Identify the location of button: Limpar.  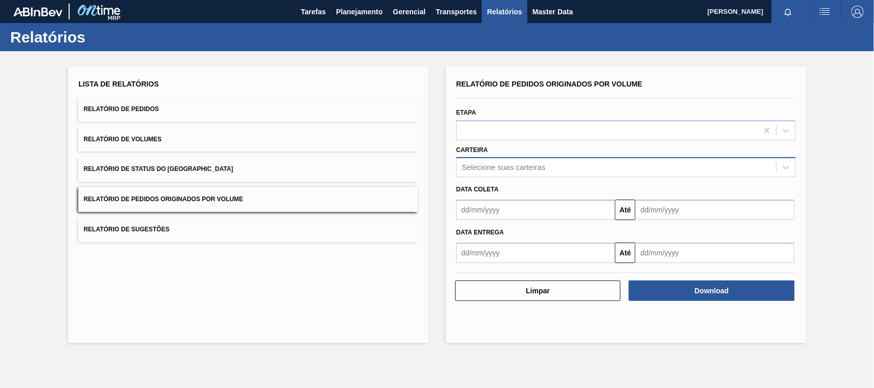
(537, 291).